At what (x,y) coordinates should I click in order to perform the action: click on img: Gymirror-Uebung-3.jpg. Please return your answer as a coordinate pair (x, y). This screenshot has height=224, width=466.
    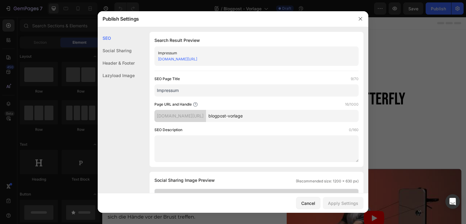
    Looking at the image, I should click on (92, 76).